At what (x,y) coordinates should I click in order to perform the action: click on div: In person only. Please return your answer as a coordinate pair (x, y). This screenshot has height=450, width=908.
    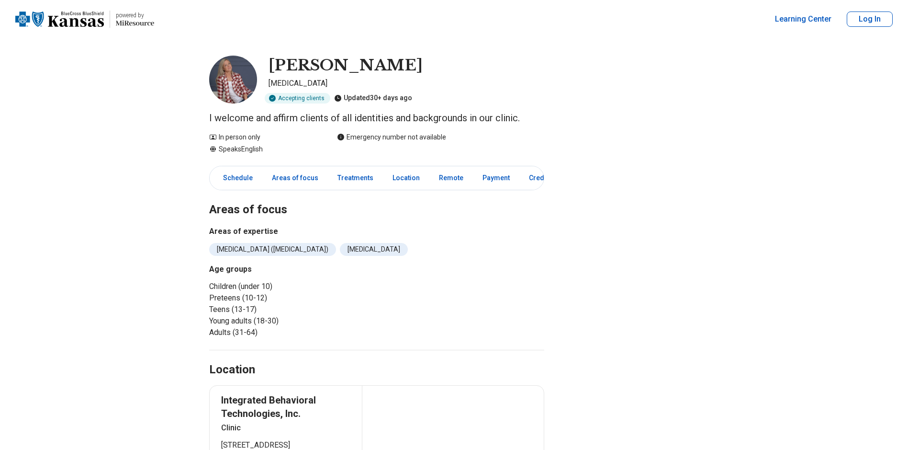
    Looking at the image, I should click on (263, 137).